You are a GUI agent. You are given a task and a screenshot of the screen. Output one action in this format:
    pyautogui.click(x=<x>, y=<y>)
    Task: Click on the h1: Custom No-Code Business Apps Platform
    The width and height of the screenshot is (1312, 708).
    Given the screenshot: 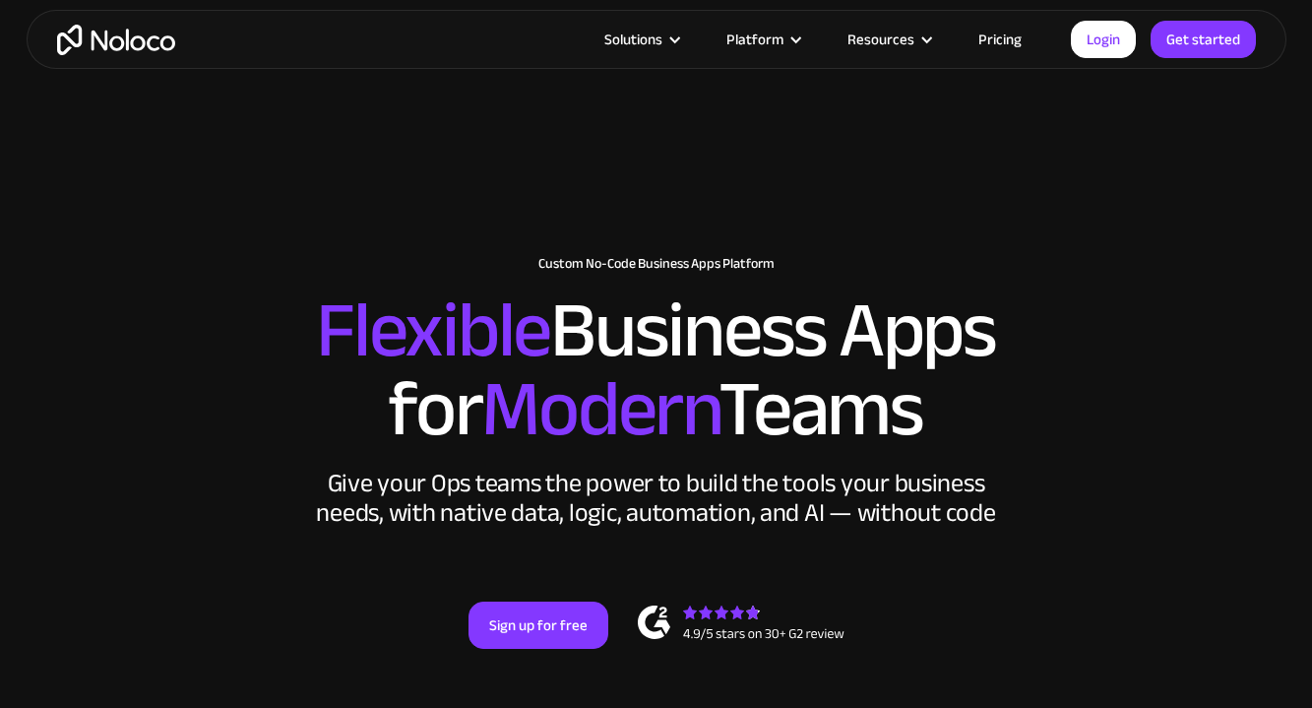 What is the action you would take?
    pyautogui.click(x=656, y=264)
    